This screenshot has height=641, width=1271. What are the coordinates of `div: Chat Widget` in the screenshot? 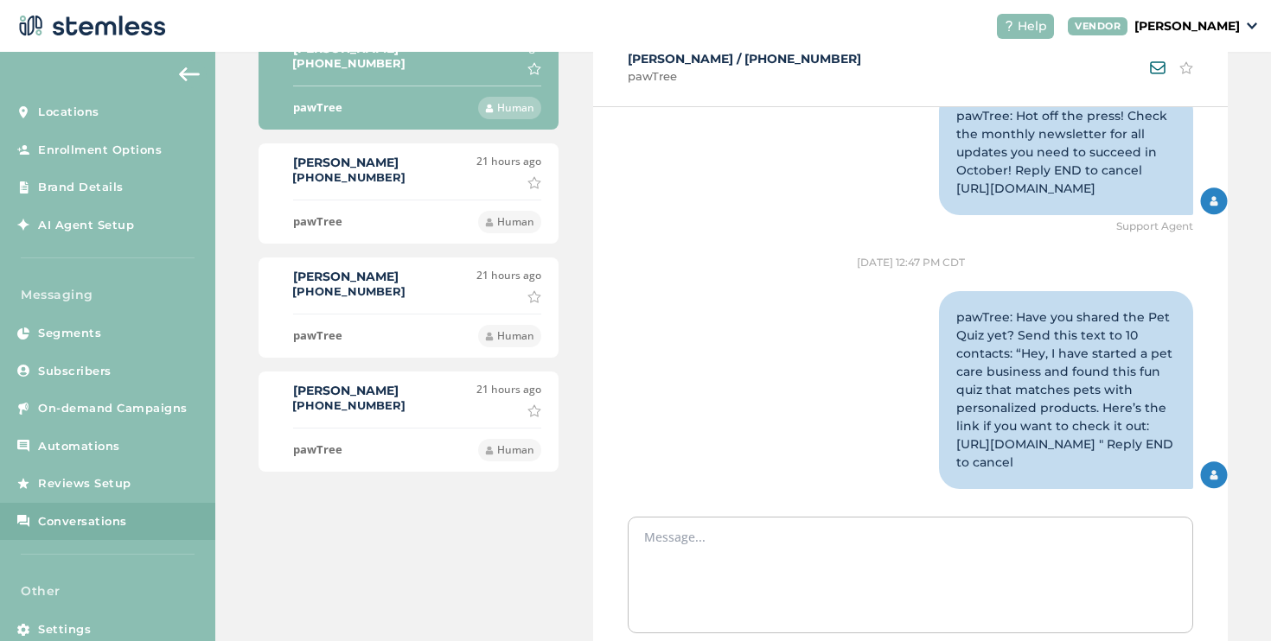 It's located at (1228, 600).